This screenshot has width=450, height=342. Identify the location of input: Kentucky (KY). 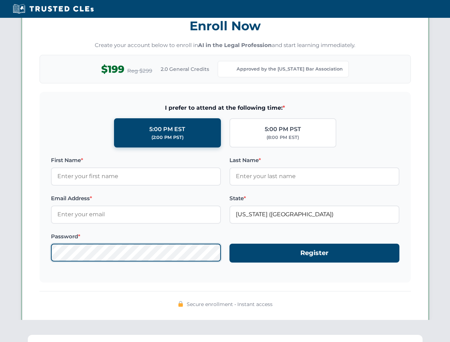
(314, 215).